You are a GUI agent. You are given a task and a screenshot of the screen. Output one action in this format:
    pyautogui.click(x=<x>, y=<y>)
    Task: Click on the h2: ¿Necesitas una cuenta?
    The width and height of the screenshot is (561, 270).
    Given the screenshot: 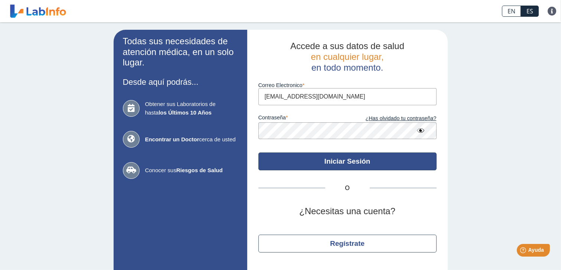 What is the action you would take?
    pyautogui.click(x=348, y=211)
    